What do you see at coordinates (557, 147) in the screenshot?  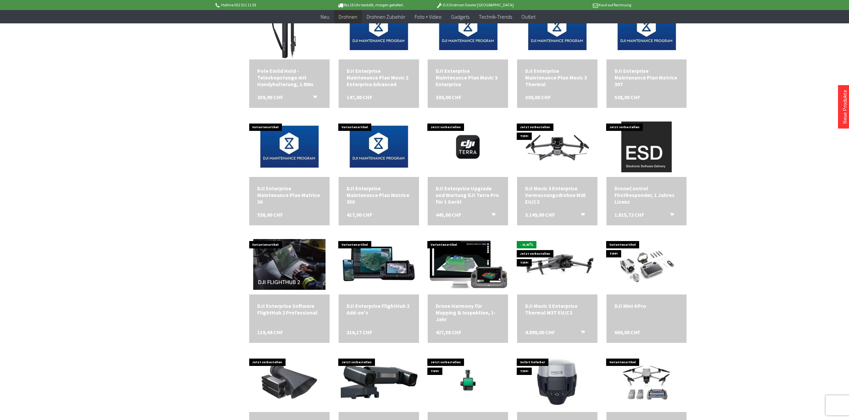 I see `img: DJI Mavic 3E` at bounding box center [557, 147].